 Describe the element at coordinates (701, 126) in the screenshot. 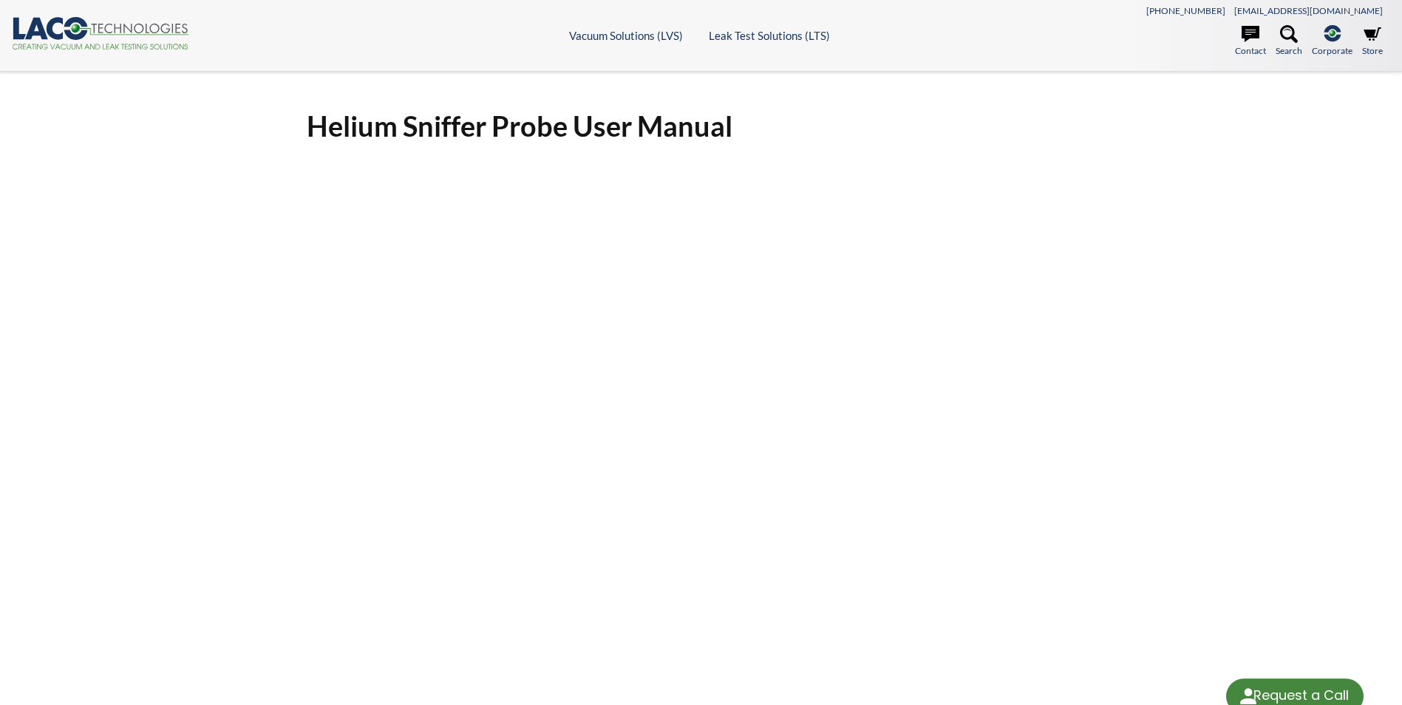

I see `h1: Helium Sniffer Probe User Manual` at that location.